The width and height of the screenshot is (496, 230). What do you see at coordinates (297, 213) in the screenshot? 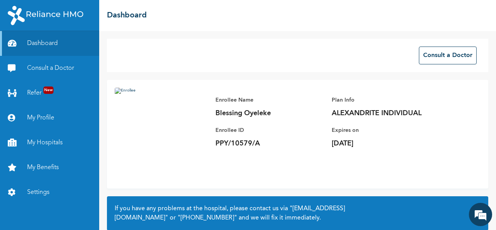
I see `h2: If you have any problems at the hospital, please contact us via or and we will fix it immediately.` at bounding box center [297, 213].